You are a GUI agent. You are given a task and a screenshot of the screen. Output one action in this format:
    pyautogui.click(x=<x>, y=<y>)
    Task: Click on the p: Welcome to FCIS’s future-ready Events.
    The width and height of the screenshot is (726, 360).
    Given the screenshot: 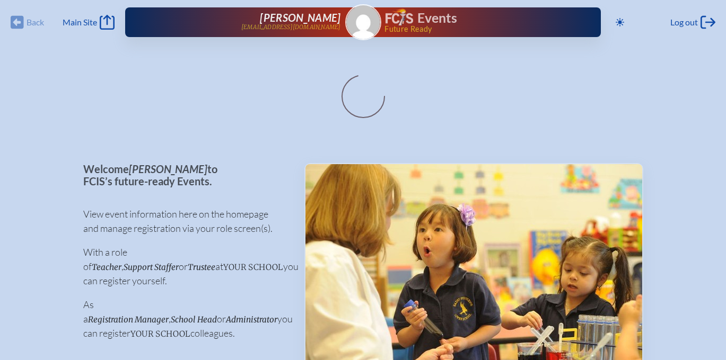 What is the action you would take?
    pyautogui.click(x=185, y=175)
    